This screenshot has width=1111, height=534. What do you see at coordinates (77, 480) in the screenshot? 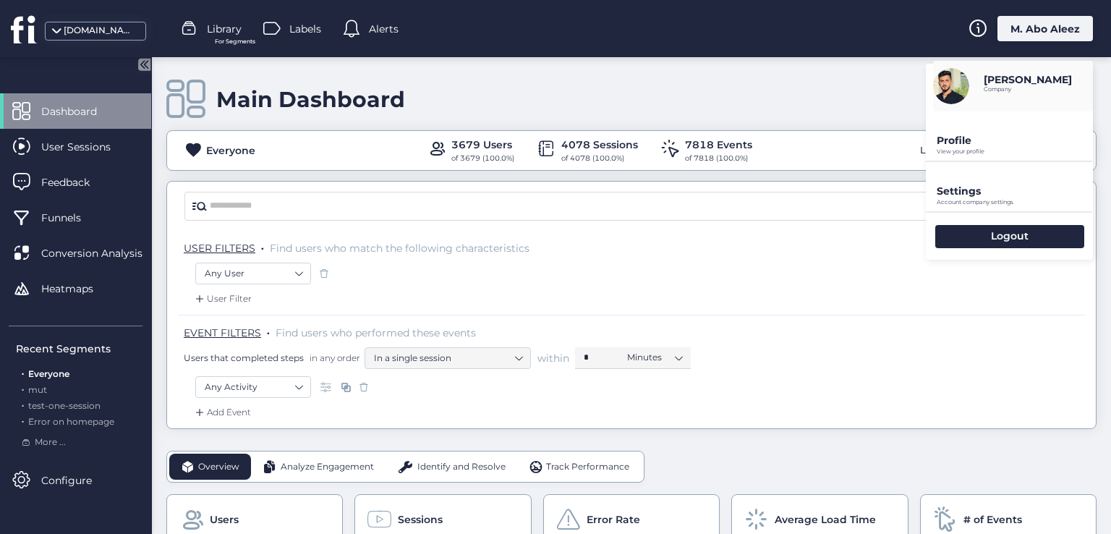
I see `span: Configure` at bounding box center [77, 480].